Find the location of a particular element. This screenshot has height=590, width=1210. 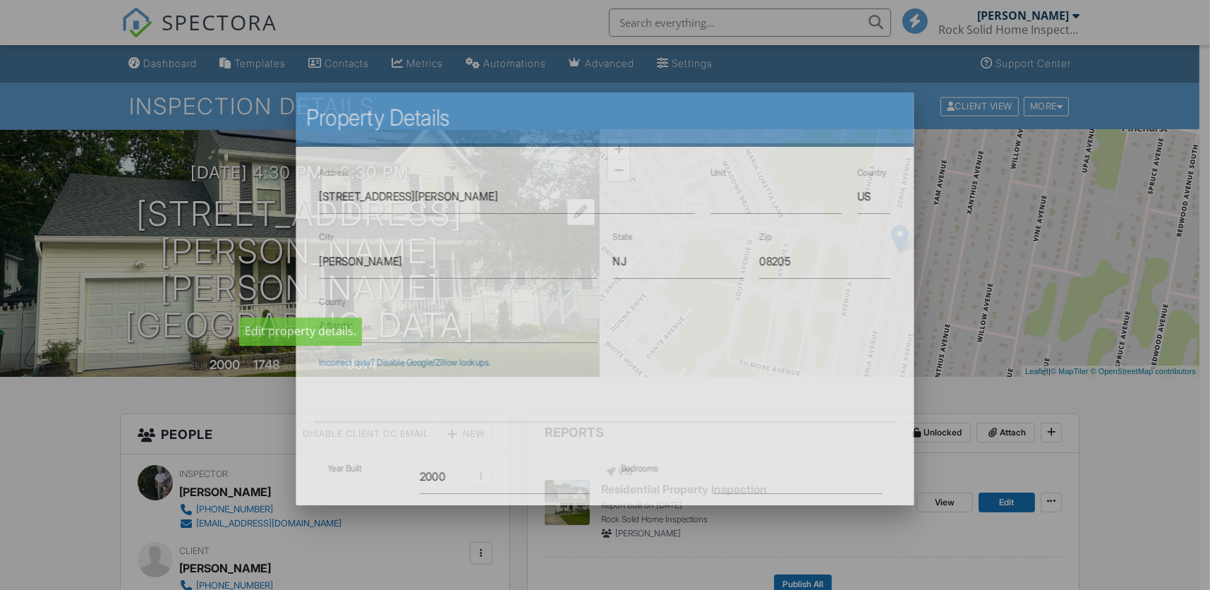

label: State is located at coordinates (623, 237).